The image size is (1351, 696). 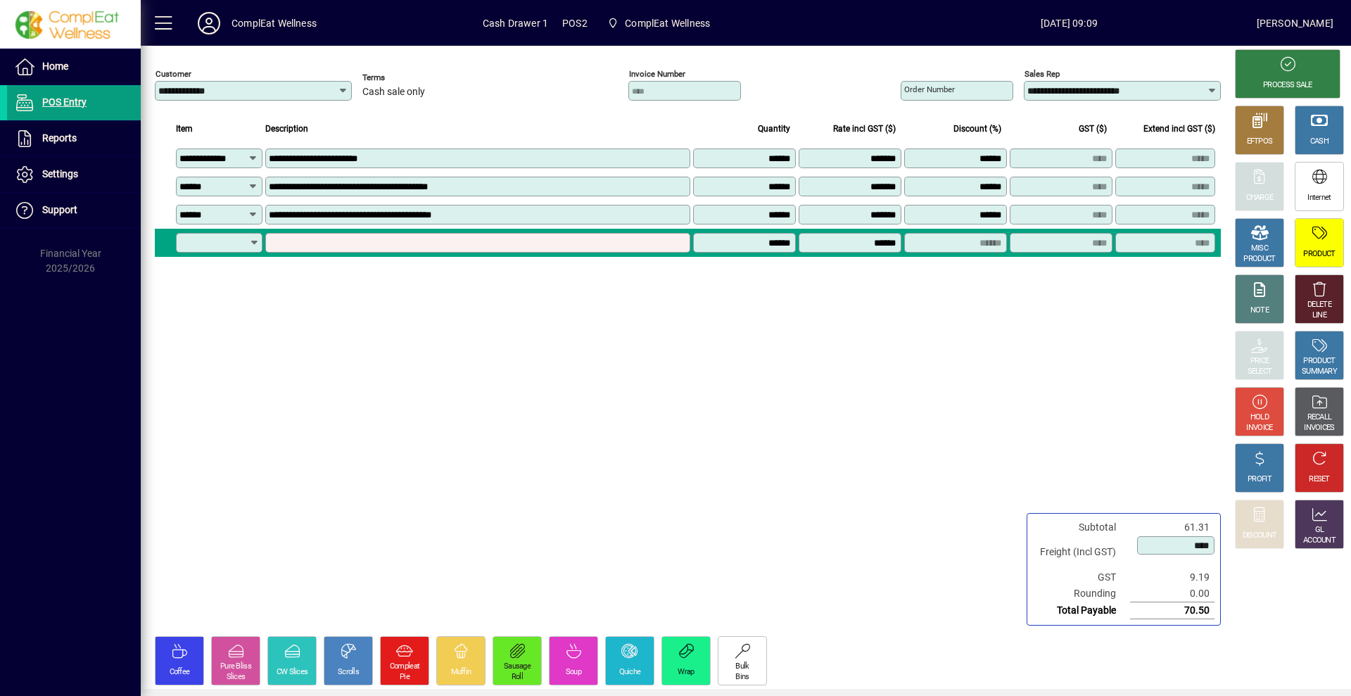 What do you see at coordinates (1259, 371) in the screenshot?
I see `div: SELECT` at bounding box center [1259, 371].